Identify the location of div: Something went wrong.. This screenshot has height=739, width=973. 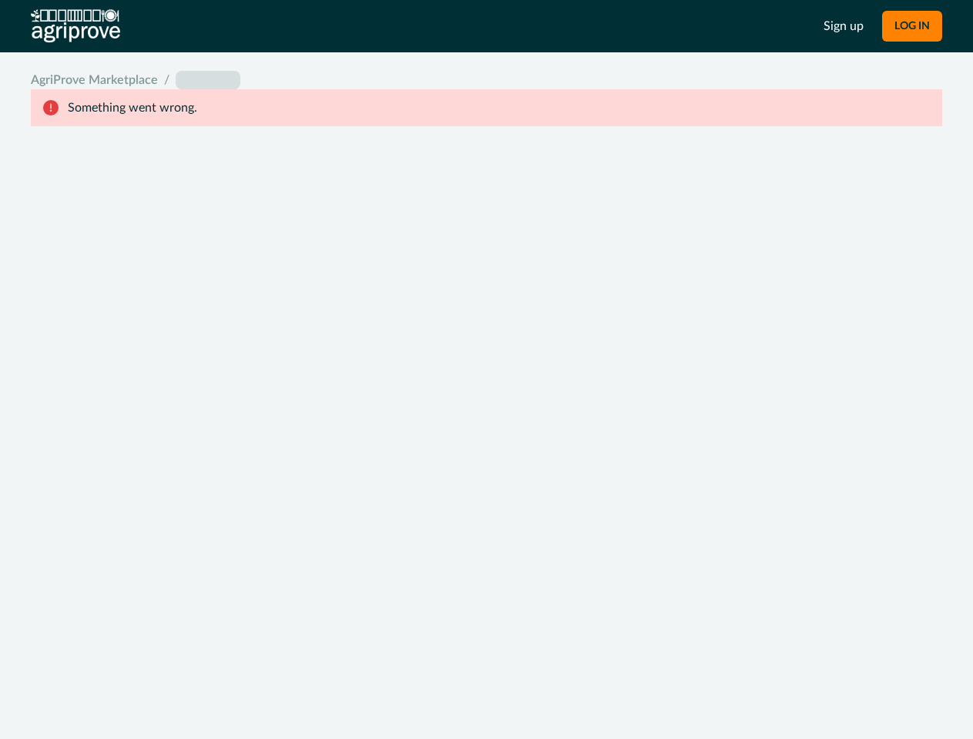
(486, 108).